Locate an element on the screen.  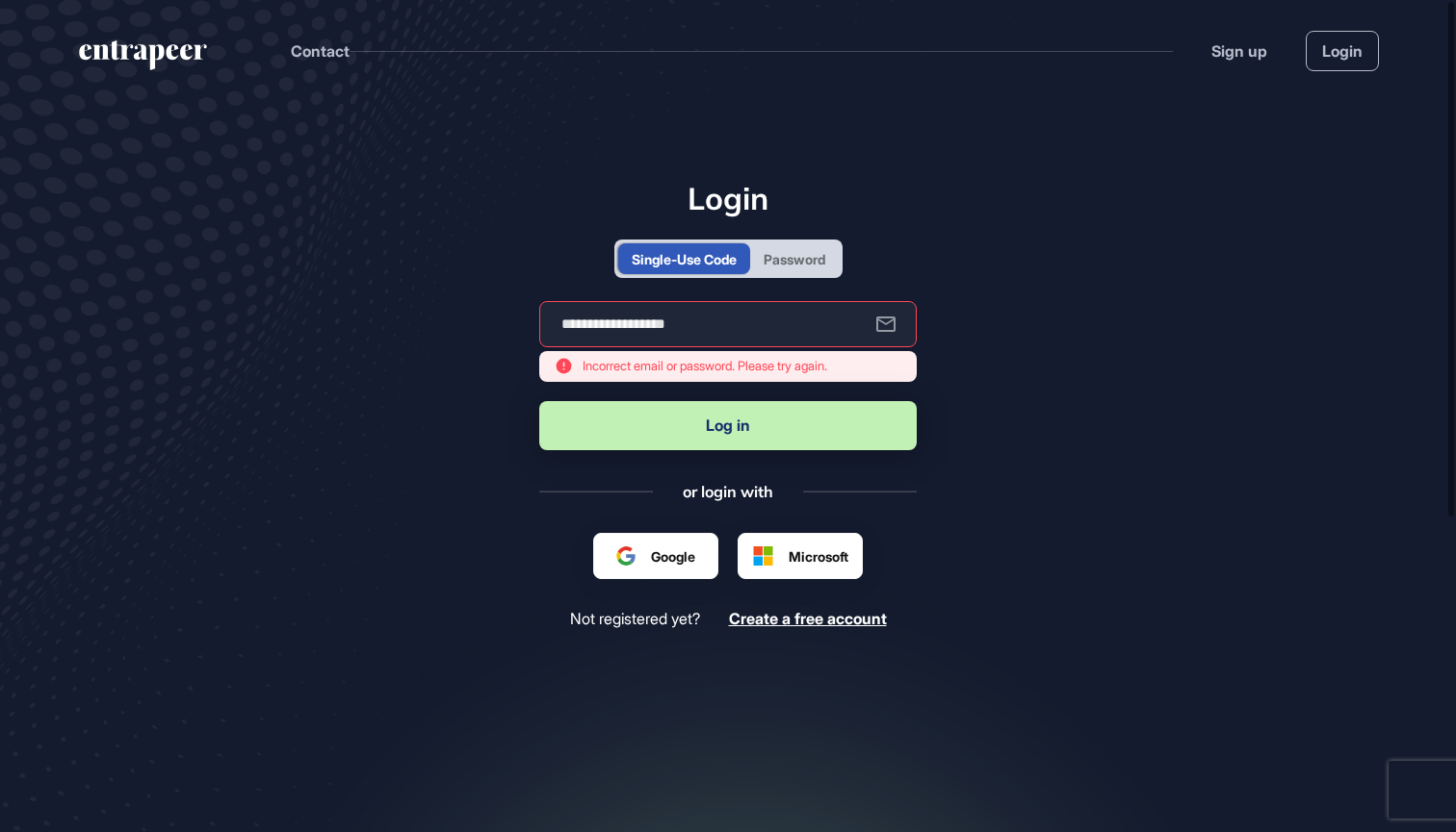
a: Login is located at coordinates (1342, 51).